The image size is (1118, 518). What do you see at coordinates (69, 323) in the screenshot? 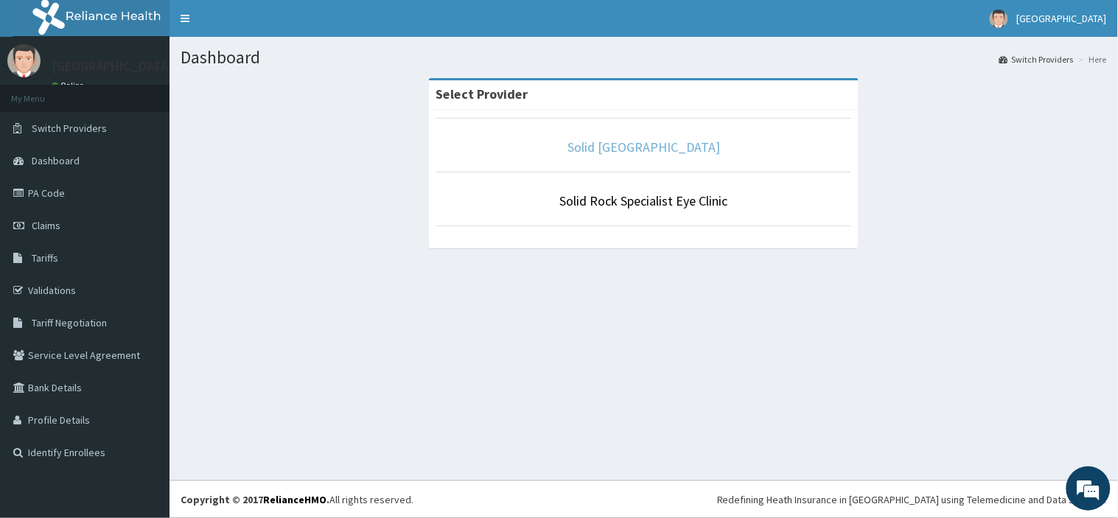
I see `span: Tariff Negotiation` at bounding box center [69, 323].